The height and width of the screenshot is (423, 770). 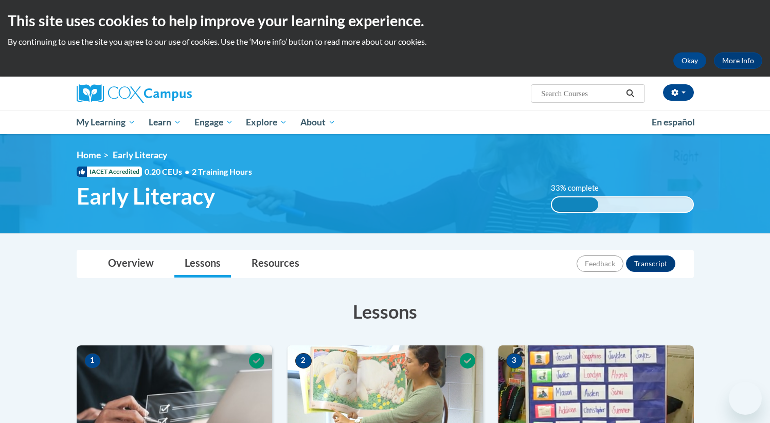 What do you see at coordinates (318, 122) in the screenshot?
I see `span: About` at bounding box center [318, 122].